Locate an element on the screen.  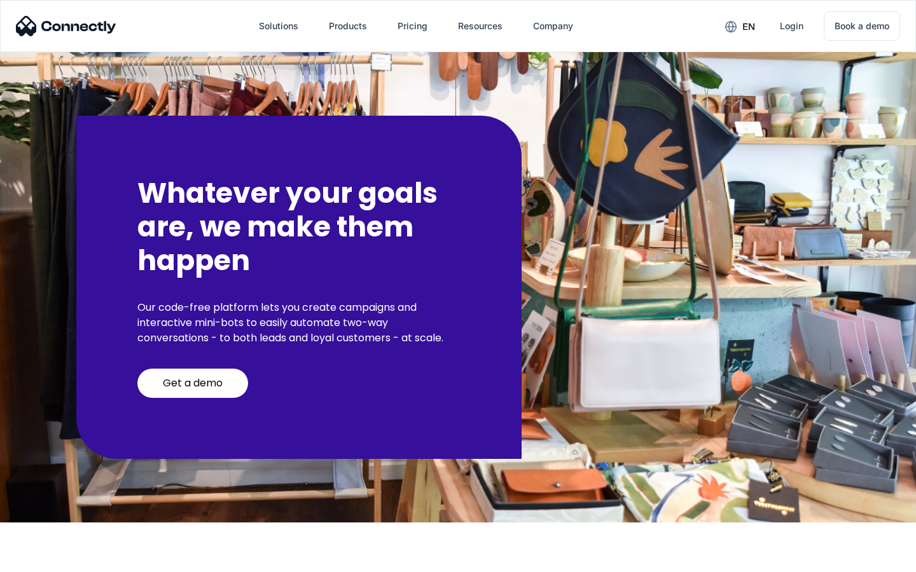
a: Book a demo is located at coordinates (862, 26).